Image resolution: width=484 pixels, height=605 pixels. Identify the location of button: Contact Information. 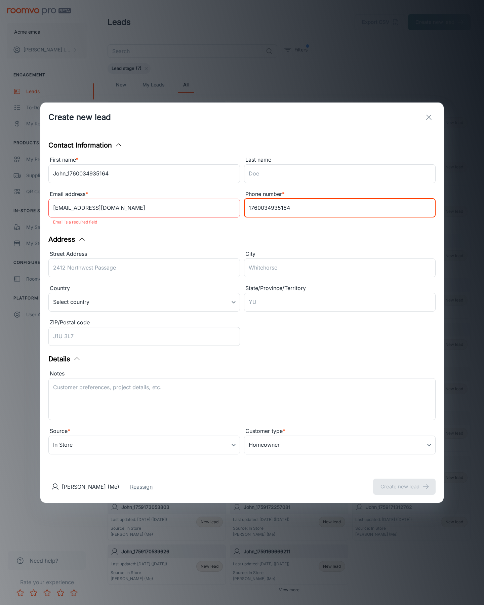
(85, 145).